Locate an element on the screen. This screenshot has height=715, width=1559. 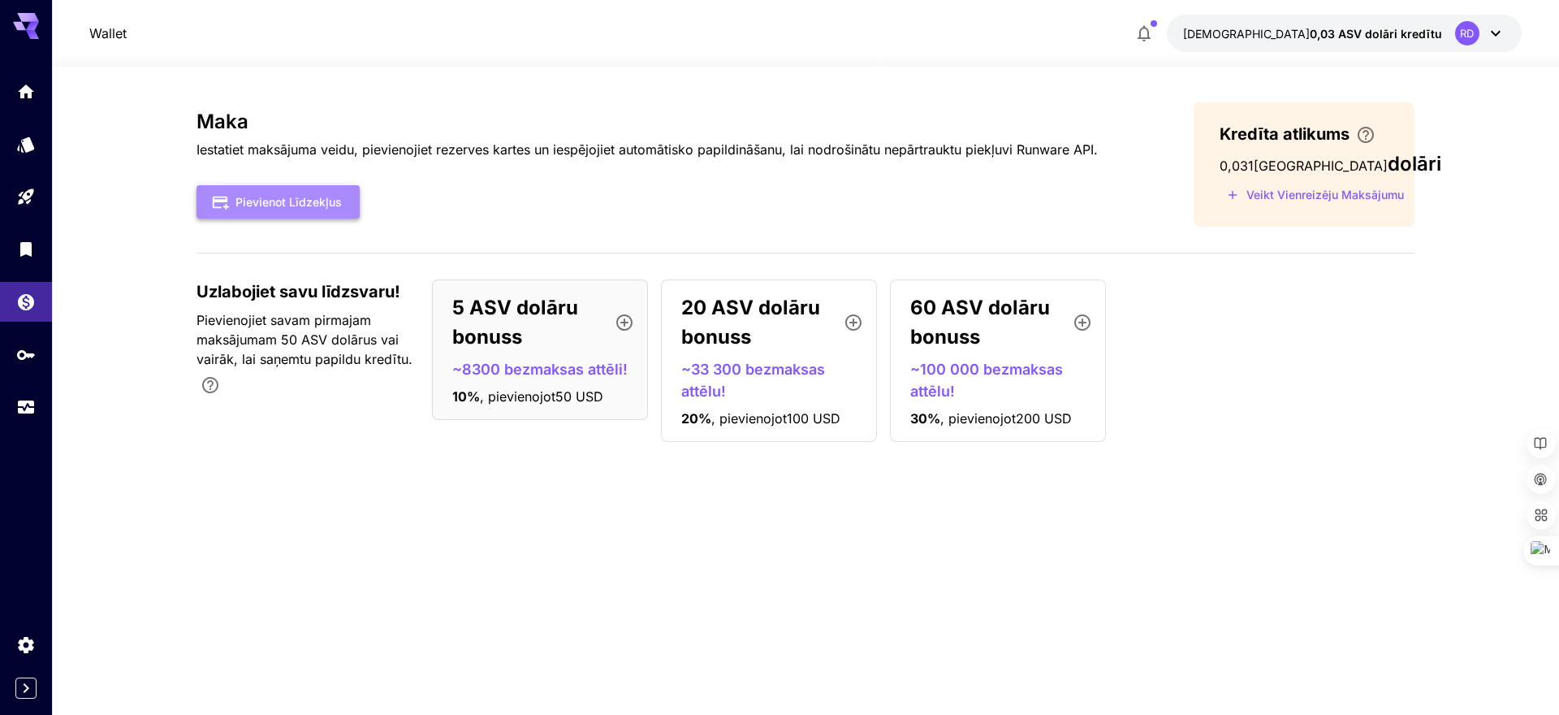
div: Bibliotēka is located at coordinates (26, 249).